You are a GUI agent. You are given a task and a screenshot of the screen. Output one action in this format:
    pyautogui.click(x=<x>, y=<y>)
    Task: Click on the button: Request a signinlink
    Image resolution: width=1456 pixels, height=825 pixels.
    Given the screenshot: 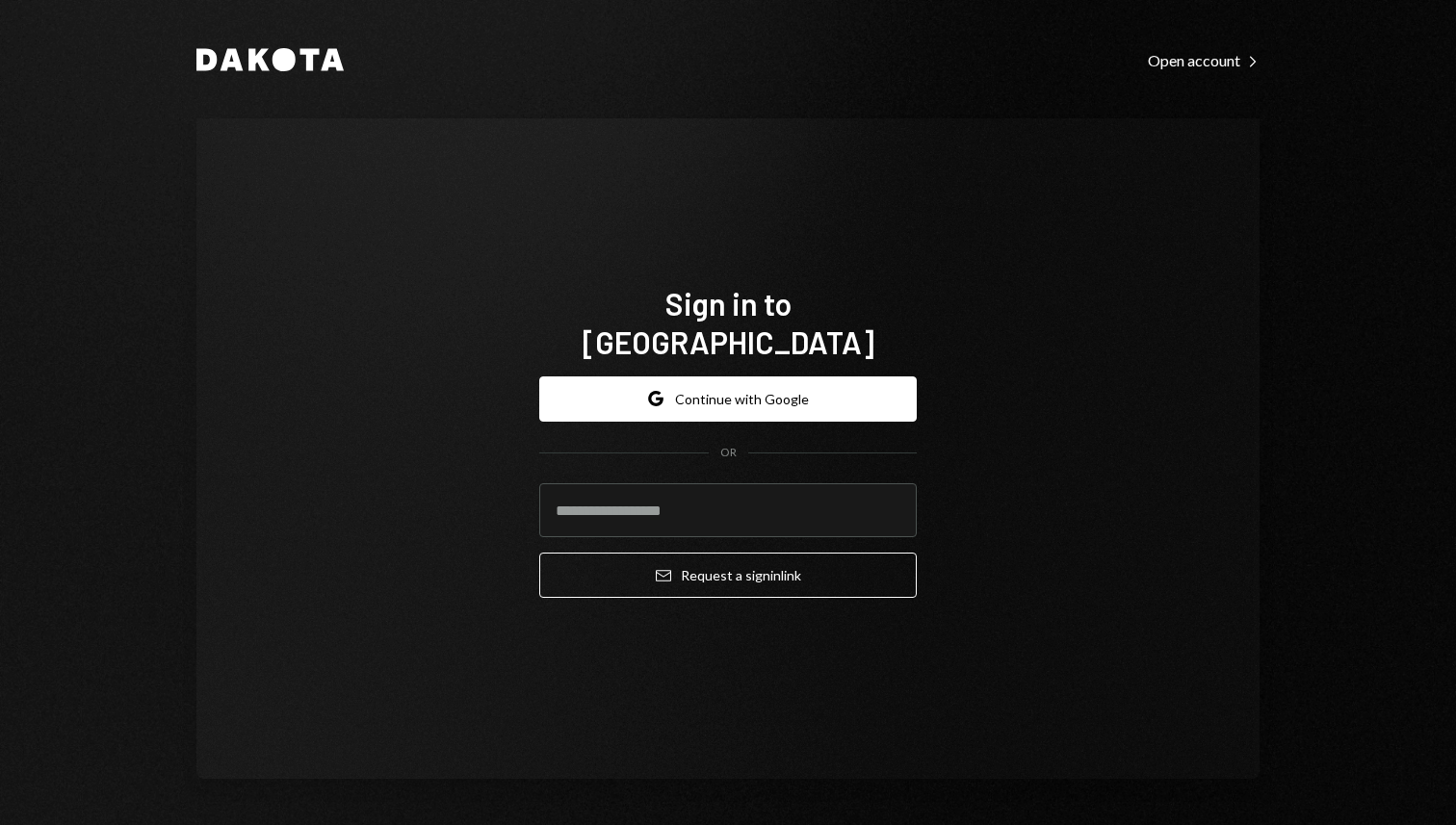 What is the action you would take?
    pyautogui.click(x=728, y=575)
    